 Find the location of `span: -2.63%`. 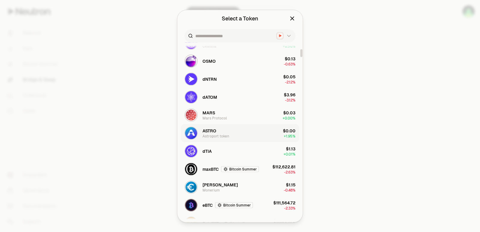

span: -2.63% is located at coordinates (290, 172).